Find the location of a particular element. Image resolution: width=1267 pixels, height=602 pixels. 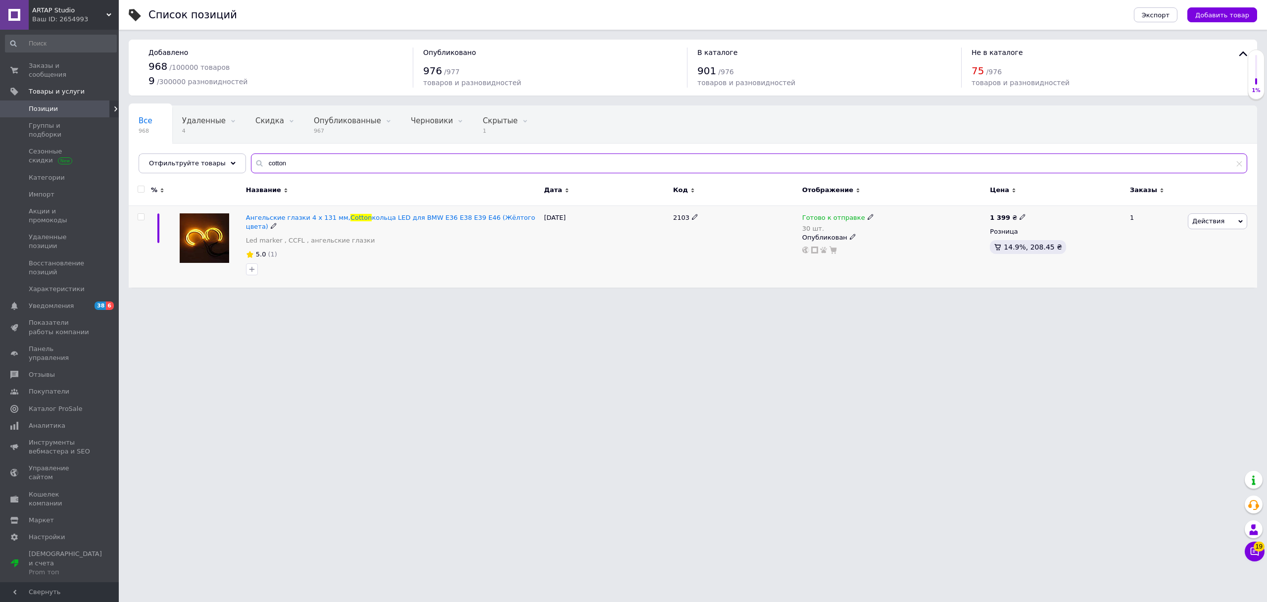

span: Код is located at coordinates (680, 190).